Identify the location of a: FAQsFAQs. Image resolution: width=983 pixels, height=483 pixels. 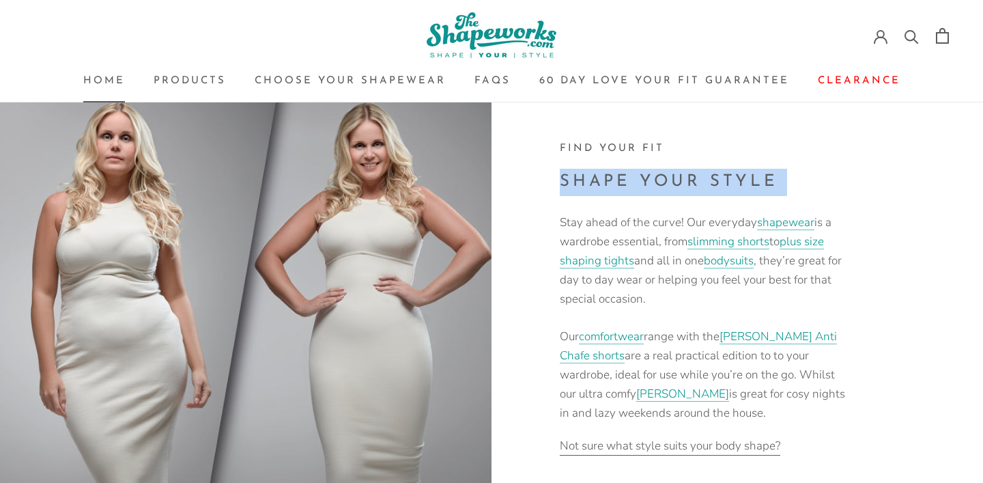
(492, 81).